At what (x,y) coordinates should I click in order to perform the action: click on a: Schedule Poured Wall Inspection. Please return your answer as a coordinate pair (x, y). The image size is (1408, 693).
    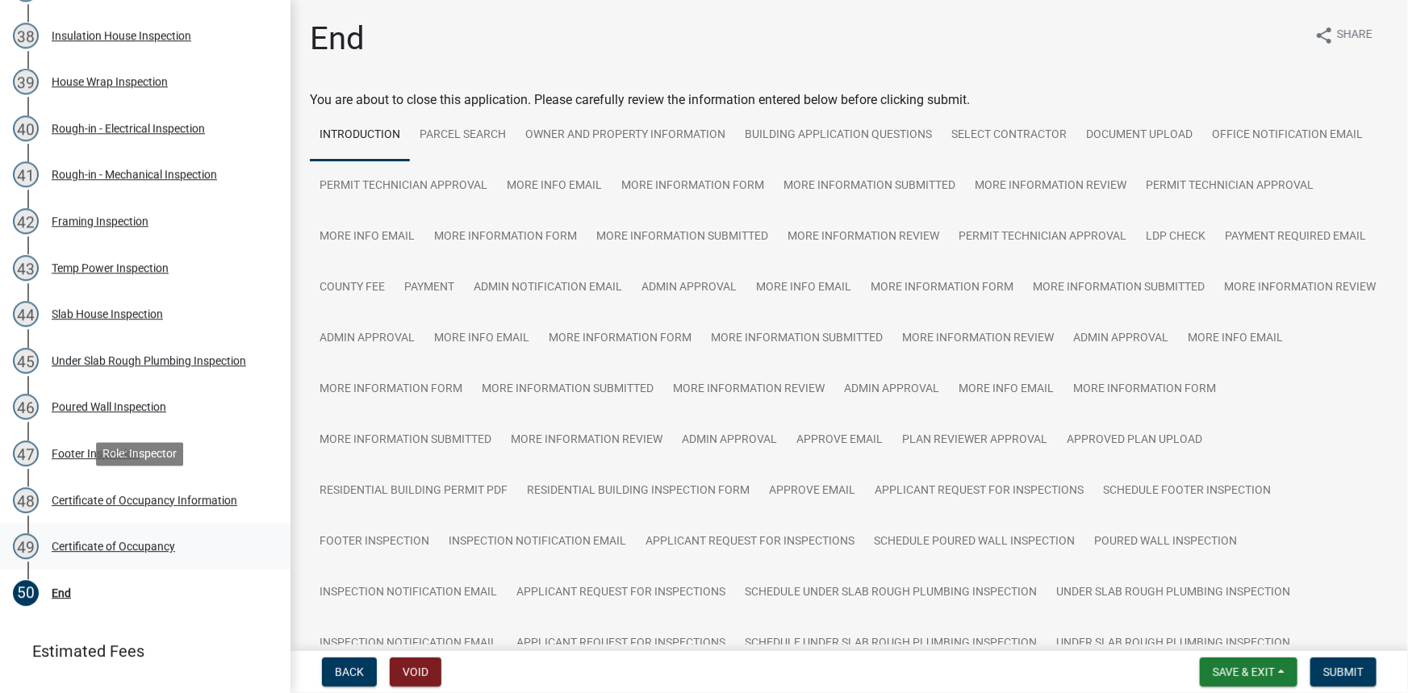
    Looking at the image, I should click on (974, 542).